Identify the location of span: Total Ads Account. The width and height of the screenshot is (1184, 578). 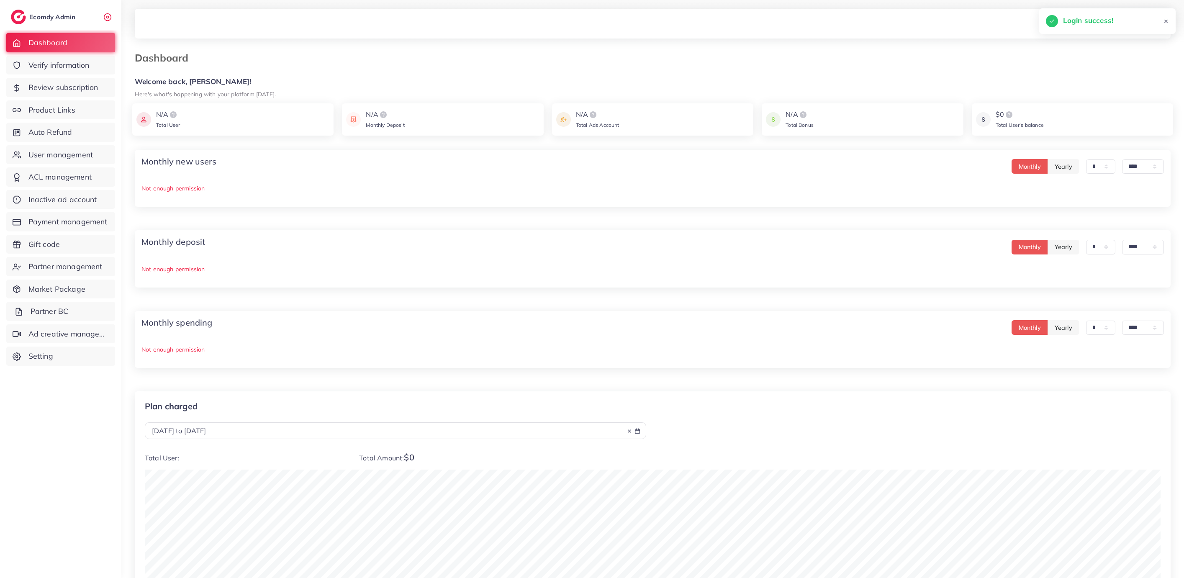
(598, 125).